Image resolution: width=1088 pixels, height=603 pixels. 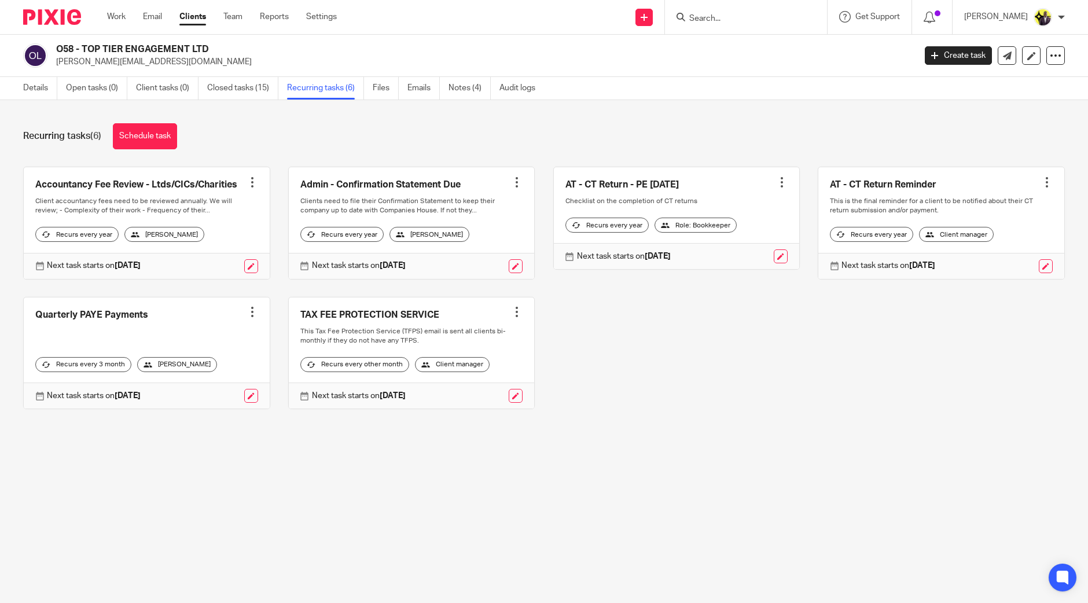 What do you see at coordinates (274, 17) in the screenshot?
I see `a: Reports` at bounding box center [274, 17].